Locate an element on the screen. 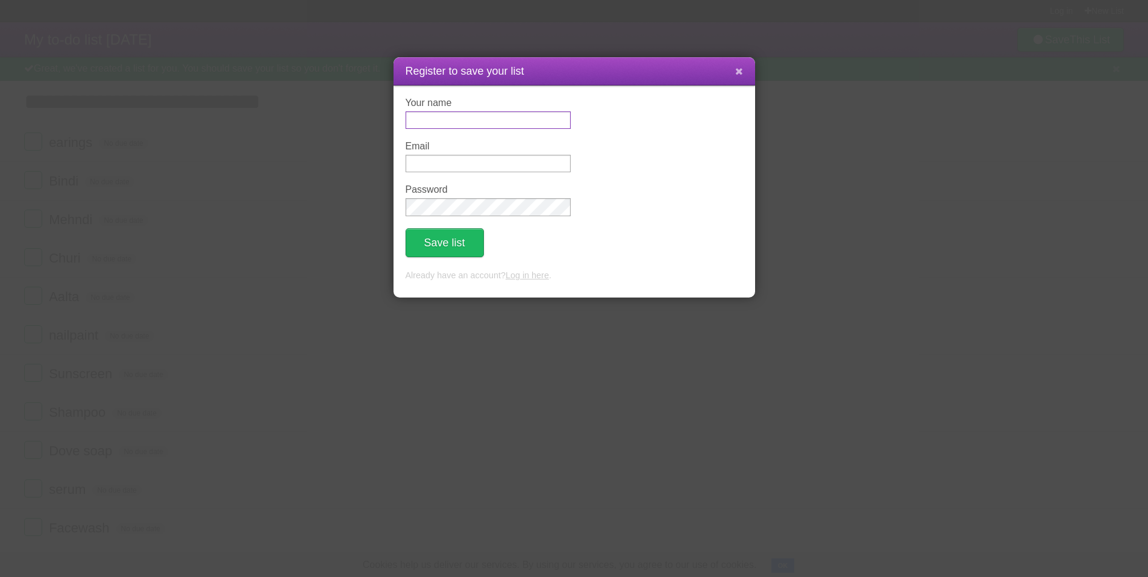 The height and width of the screenshot is (577, 1148). label: Your name is located at coordinates (488, 103).